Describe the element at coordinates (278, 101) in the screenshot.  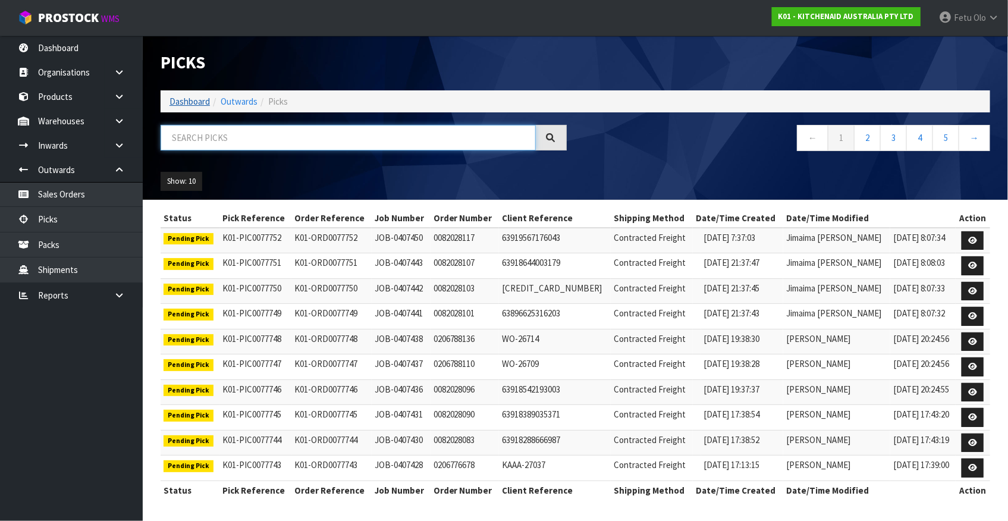
I see `span: Picks` at that location.